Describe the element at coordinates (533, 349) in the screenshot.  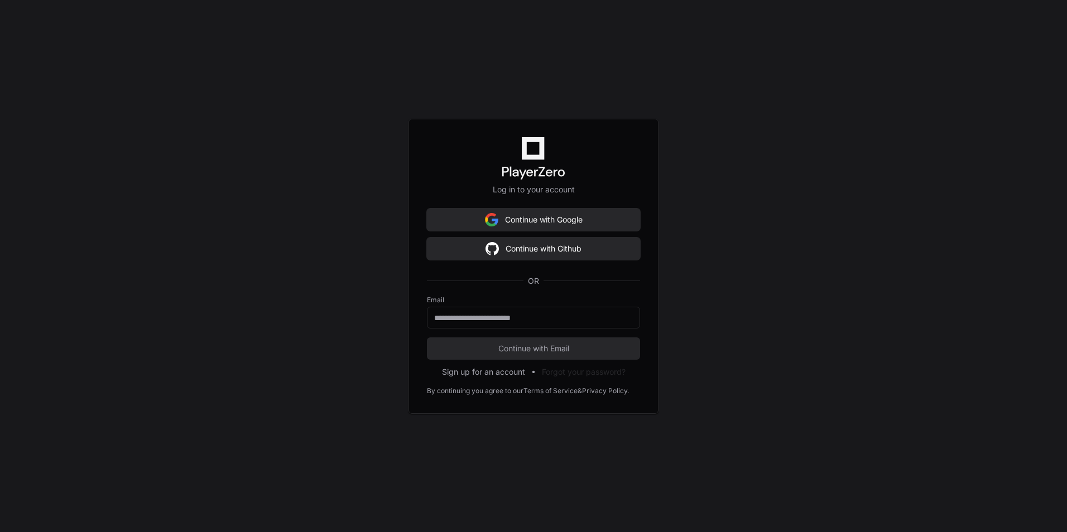
I see `span: Continue with Email` at that location.